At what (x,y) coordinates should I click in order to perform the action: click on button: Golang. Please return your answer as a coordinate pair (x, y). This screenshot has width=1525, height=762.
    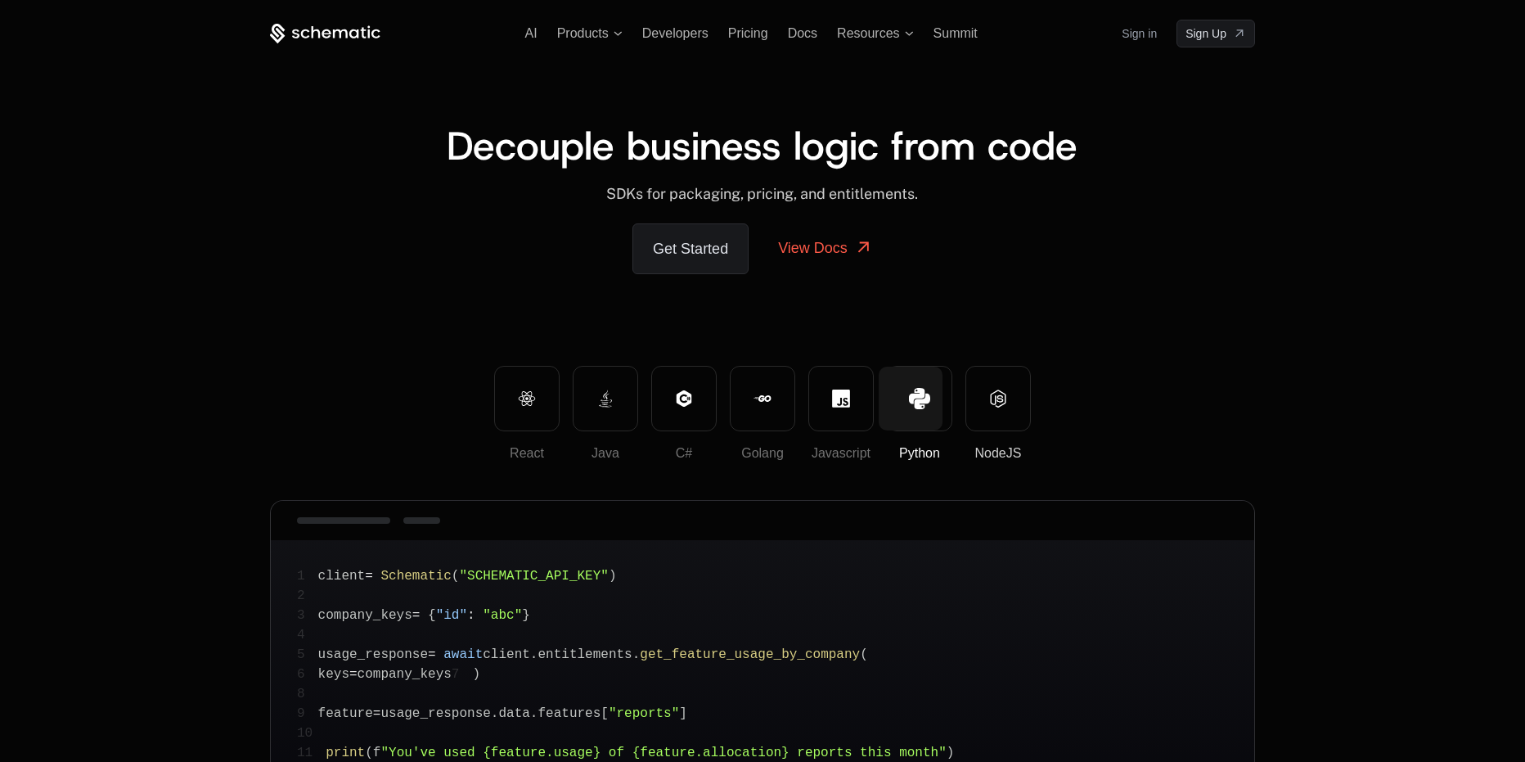
    Looking at the image, I should click on (763, 398).